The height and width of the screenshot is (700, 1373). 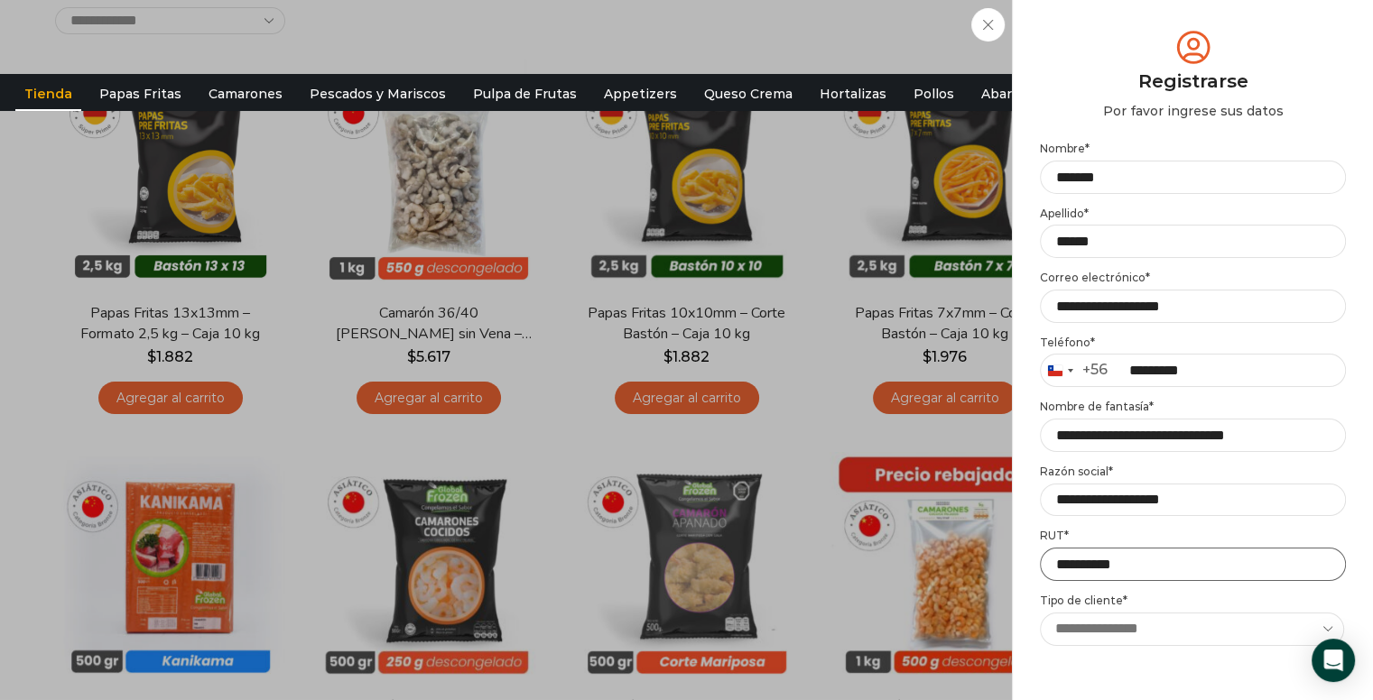 I want to click on label: Apellido, so click(x=1192, y=214).